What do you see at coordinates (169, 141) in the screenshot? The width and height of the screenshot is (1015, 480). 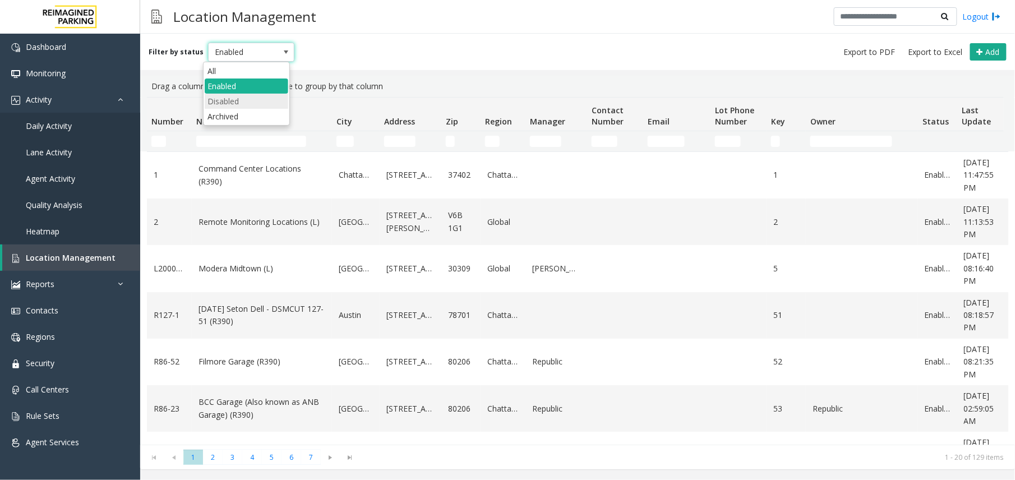 I see `td: Number Filter` at bounding box center [169, 141].